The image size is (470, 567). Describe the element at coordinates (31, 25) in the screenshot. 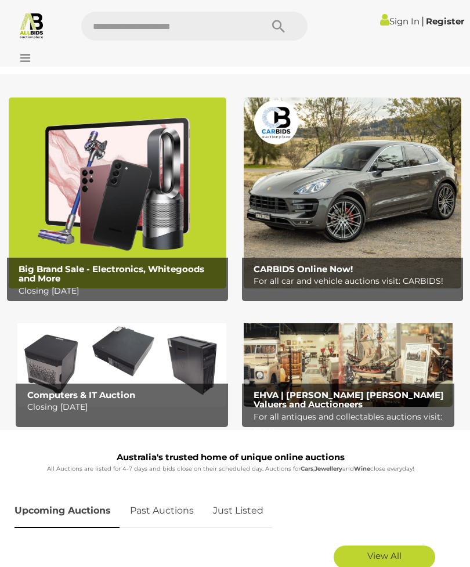

I see `img: Allbids.com.au` at that location.